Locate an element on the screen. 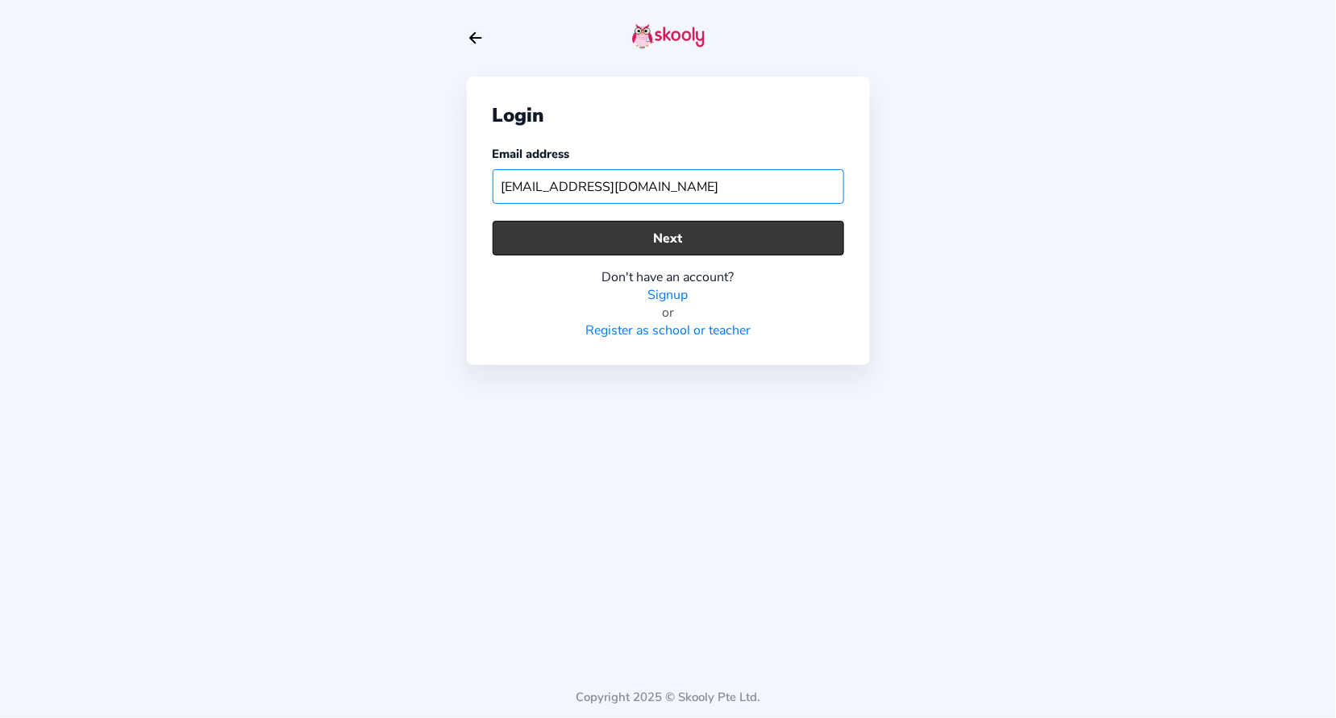  button: Next is located at coordinates (668, 238).